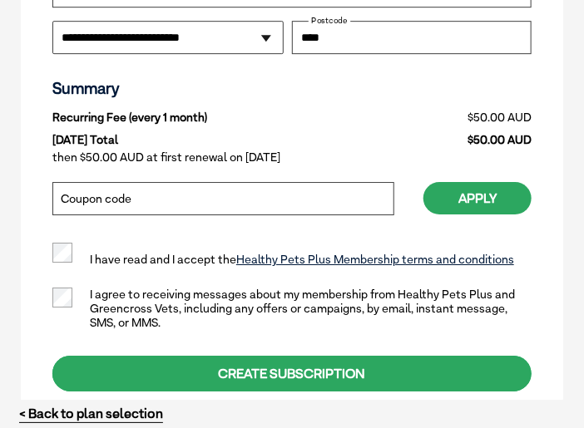 This screenshot has width=584, height=428. What do you see at coordinates (96, 199) in the screenshot?
I see `label: Coupon code` at bounding box center [96, 199].